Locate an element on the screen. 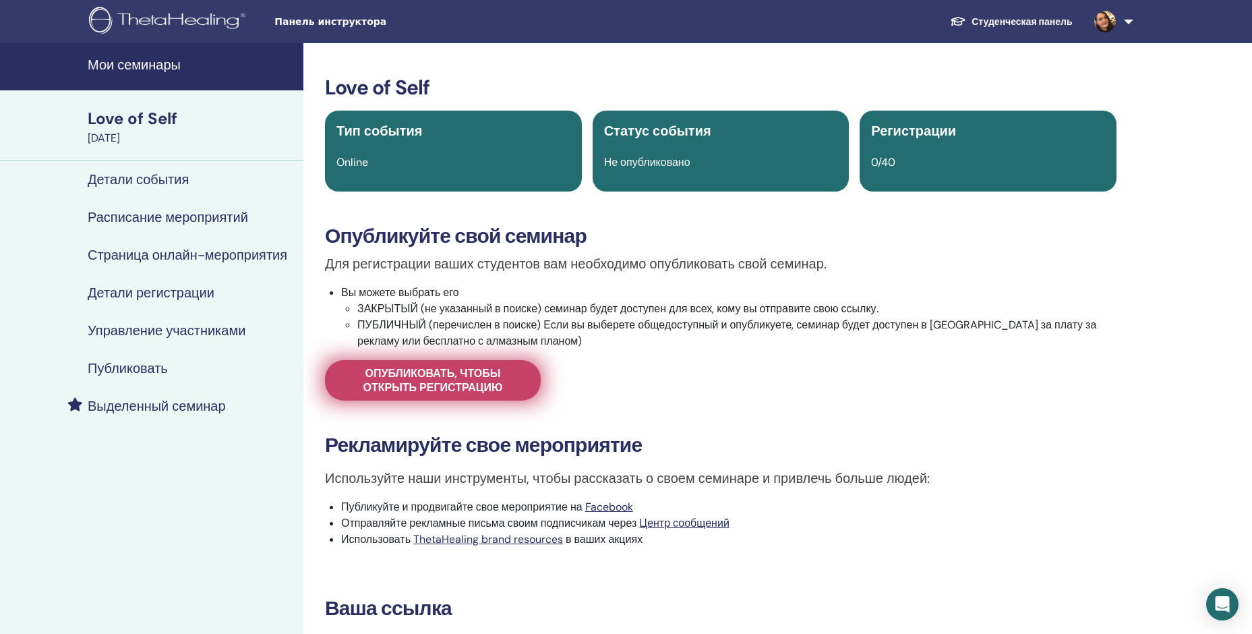 The image size is (1252, 634). span: Не опубликовано is located at coordinates (647, 162).